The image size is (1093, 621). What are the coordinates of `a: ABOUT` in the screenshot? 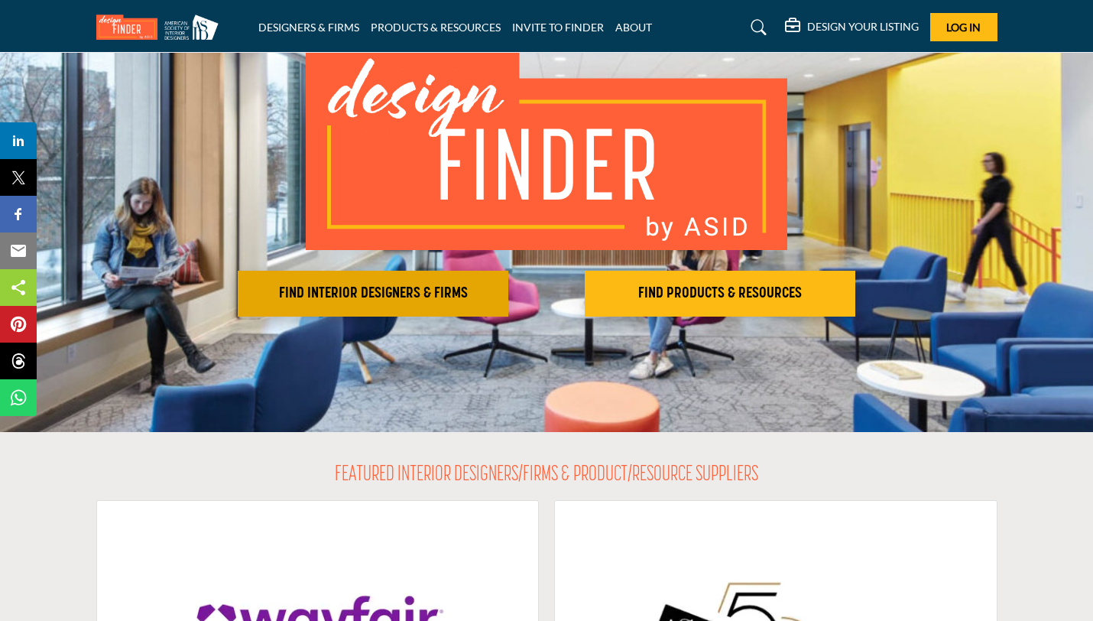 It's located at (634, 27).